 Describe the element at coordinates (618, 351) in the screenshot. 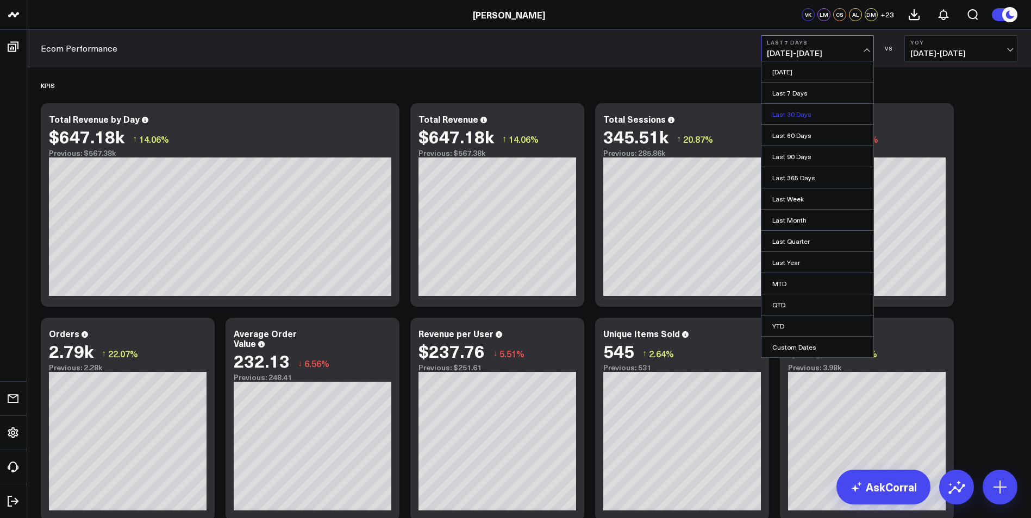

I see `div: 545` at that location.